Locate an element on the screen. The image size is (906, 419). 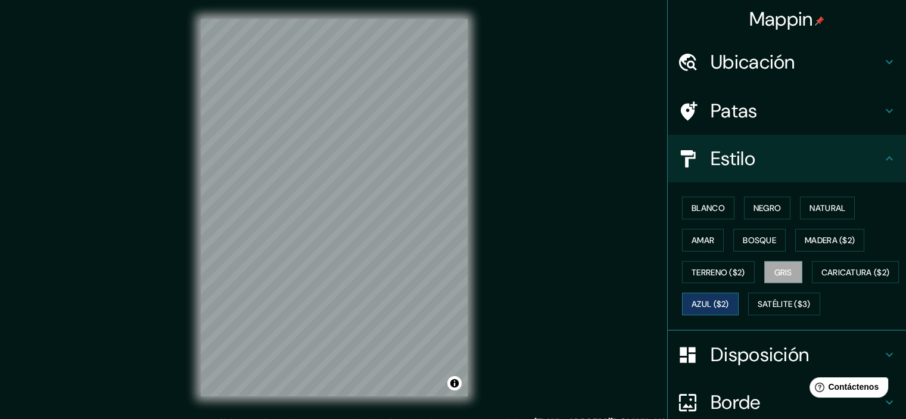
font: Gris is located at coordinates (783, 272).